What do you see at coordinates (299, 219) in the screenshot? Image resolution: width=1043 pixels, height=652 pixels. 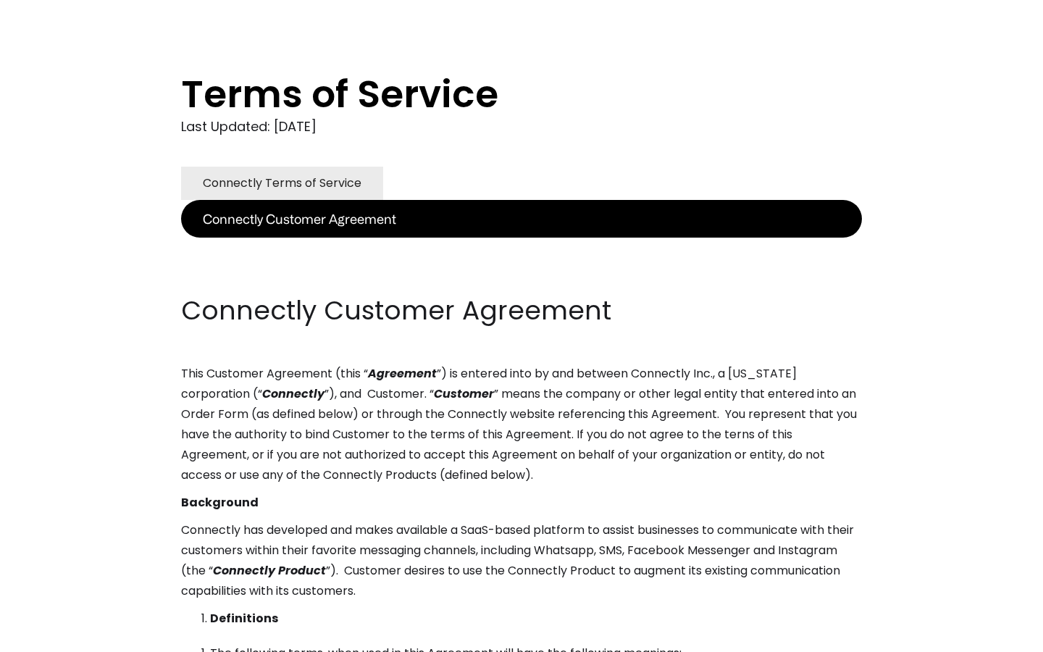 I see `div: Connectly Customer Agreement` at bounding box center [299, 219].